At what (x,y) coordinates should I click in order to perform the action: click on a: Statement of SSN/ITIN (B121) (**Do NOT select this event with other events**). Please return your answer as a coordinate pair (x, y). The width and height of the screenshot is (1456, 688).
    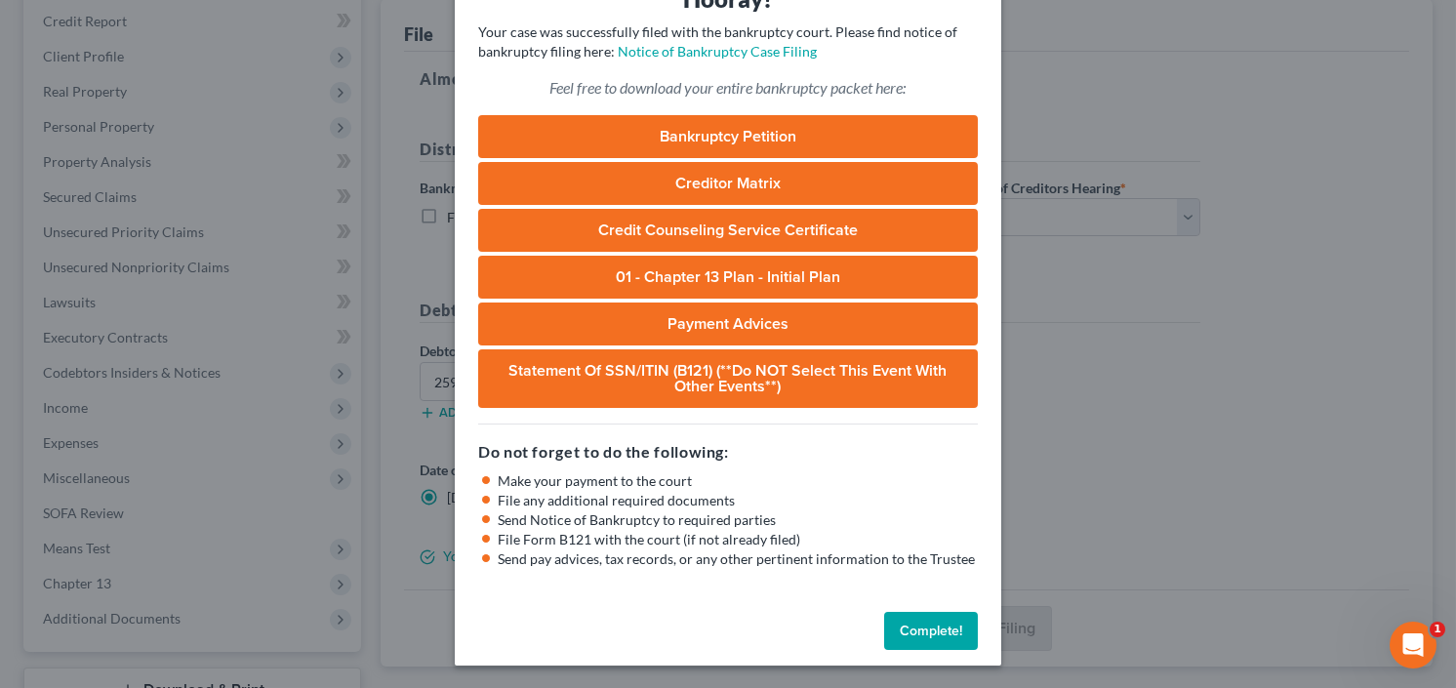
    Looking at the image, I should click on (728, 379).